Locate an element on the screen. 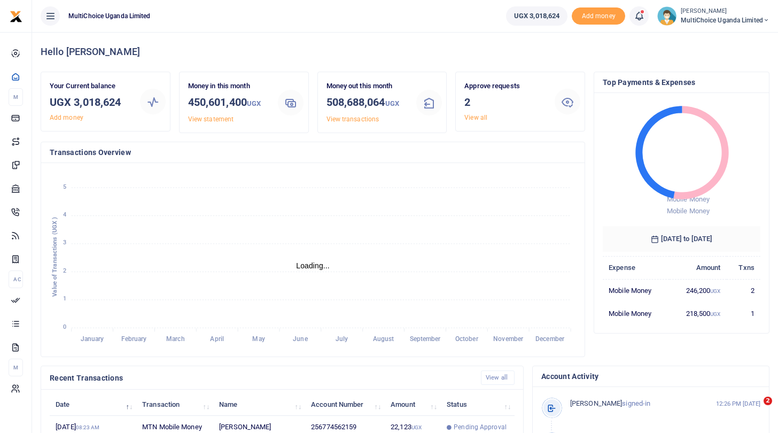  p: Money in this month is located at coordinates (229, 86).